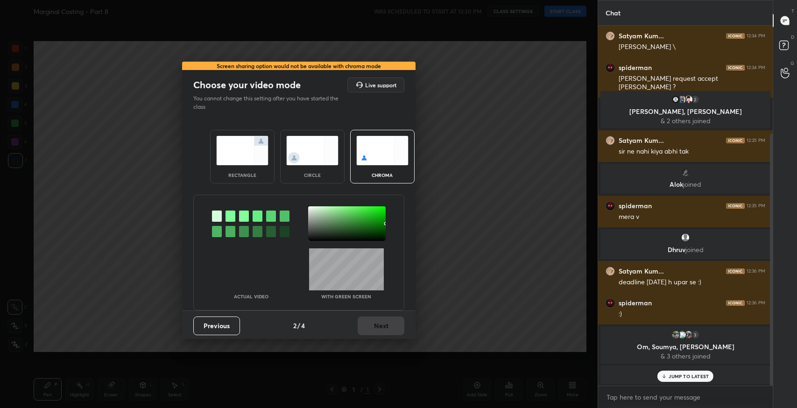 The image size is (797, 408). I want to click on p: Dhruv, so click(686, 250).